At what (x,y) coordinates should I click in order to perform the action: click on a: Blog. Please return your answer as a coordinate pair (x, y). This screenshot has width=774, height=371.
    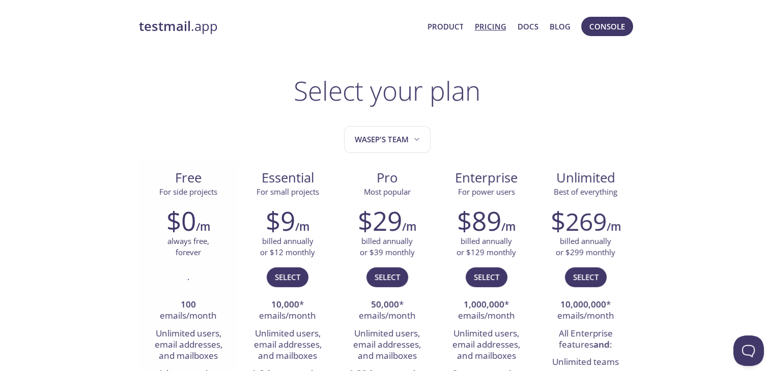
    Looking at the image, I should click on (559, 26).